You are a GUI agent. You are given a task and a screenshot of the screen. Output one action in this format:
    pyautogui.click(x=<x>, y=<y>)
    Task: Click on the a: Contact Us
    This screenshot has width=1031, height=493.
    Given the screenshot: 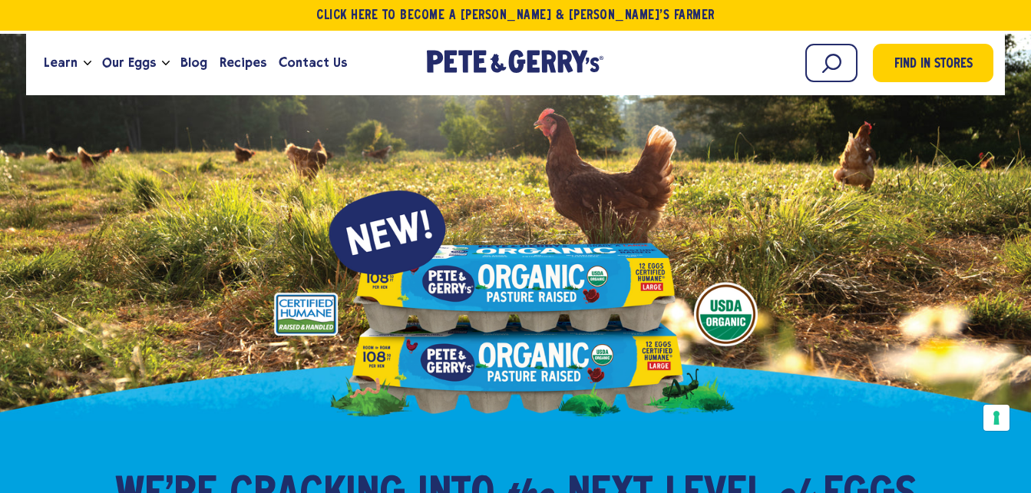 What is the action you would take?
    pyautogui.click(x=312, y=63)
    